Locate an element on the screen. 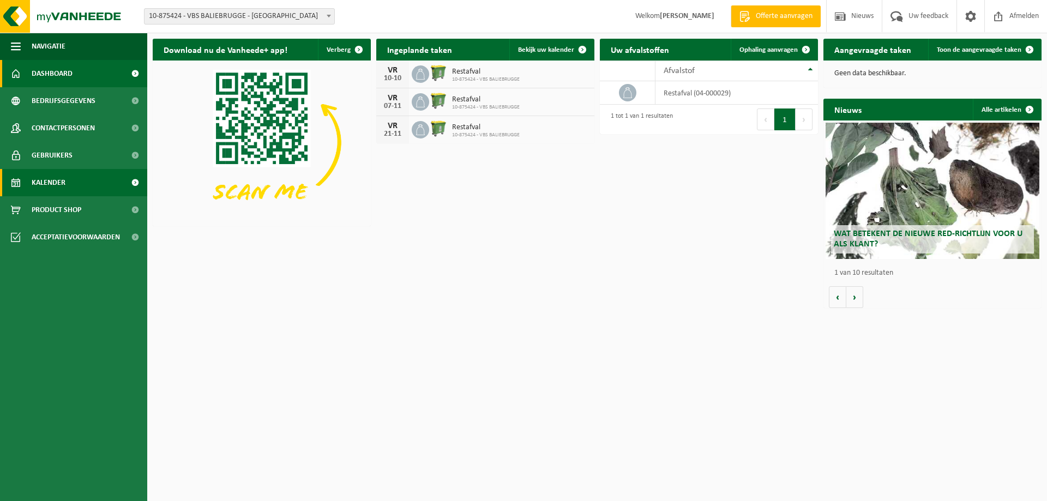 The width and height of the screenshot is (1047, 501). h2: Uw afvalstoffen is located at coordinates (640, 49).